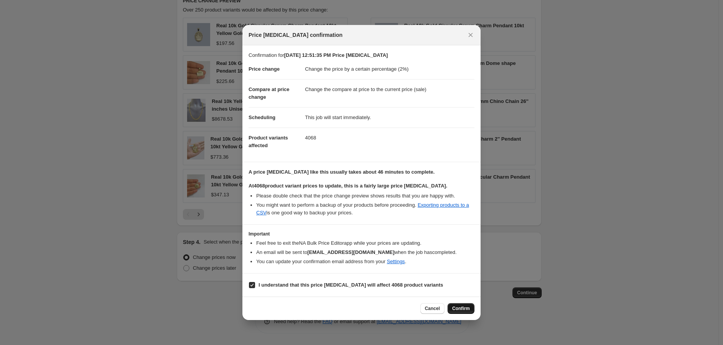 The height and width of the screenshot is (345, 723). What do you see at coordinates (432, 309) in the screenshot?
I see `button: Cancel` at bounding box center [432, 309].